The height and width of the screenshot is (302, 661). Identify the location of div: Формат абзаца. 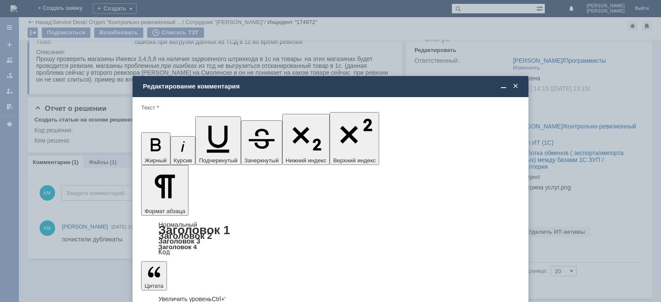
(330, 239).